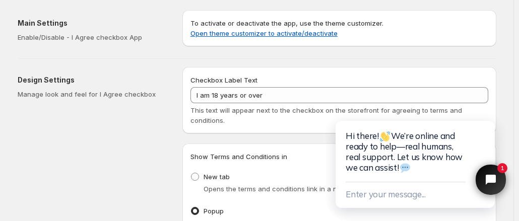  Describe the element at coordinates (339, 28) in the screenshot. I see `p: To activate or deactivate the app, use the theme customizer.` at that location.